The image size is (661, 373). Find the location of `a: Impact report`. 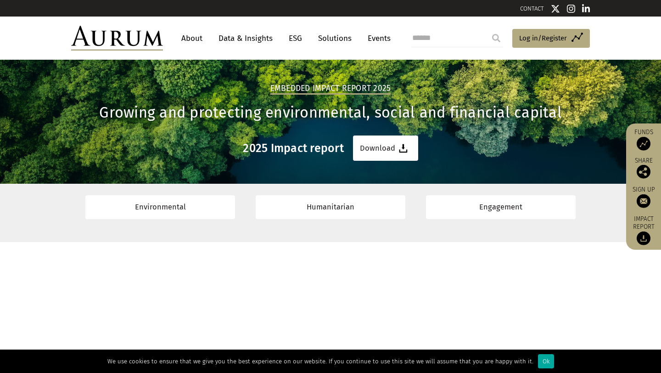

a: Impact report is located at coordinates (644, 230).